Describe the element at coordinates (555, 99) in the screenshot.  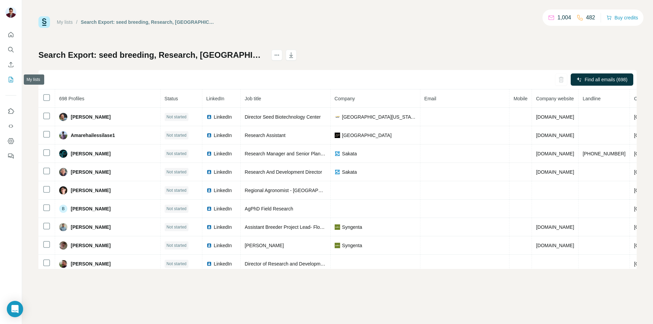
I see `span: Company website` at that location.